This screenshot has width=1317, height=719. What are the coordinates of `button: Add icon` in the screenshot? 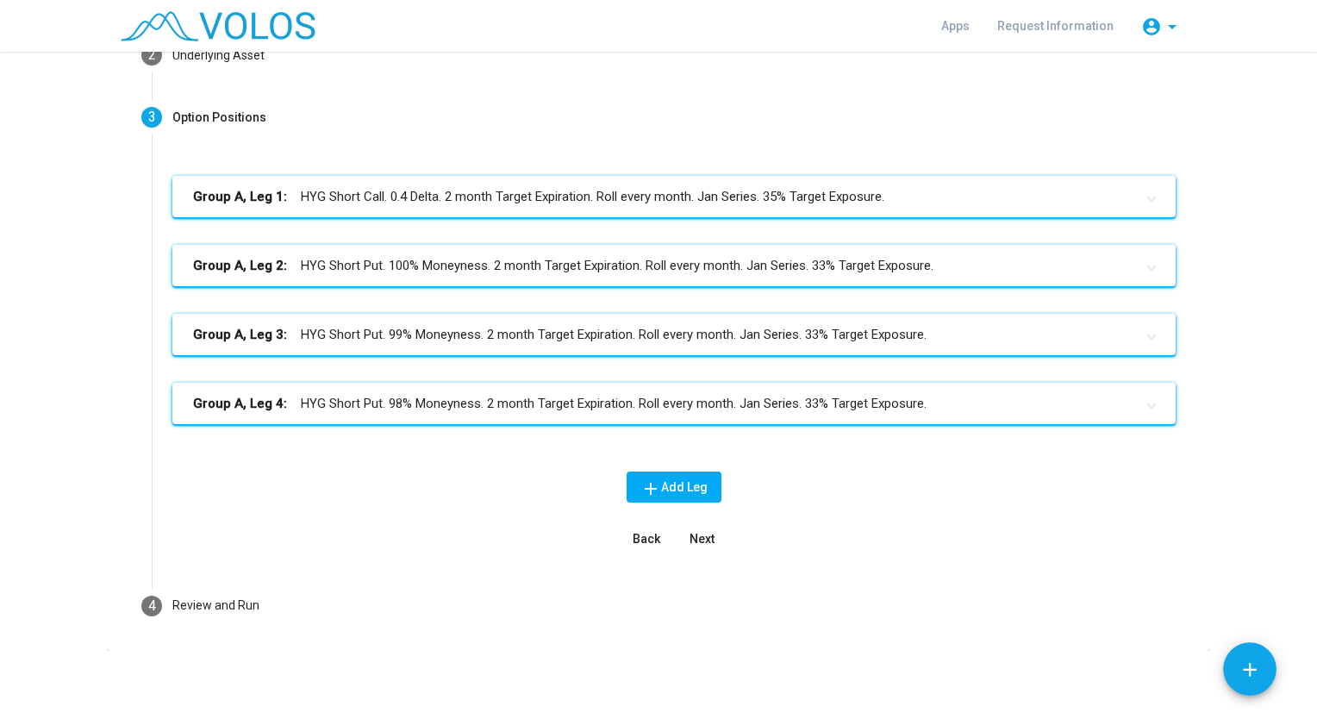 It's located at (1250, 669).